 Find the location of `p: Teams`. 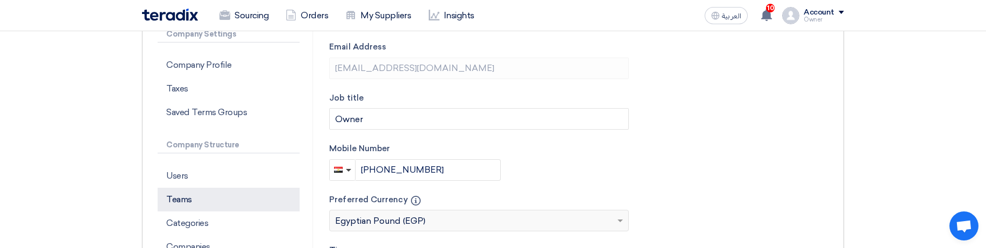

p: Teams is located at coordinates (229, 199).